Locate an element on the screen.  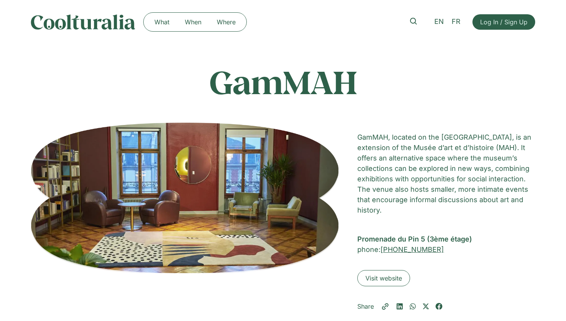
a: Where is located at coordinates (226, 22).